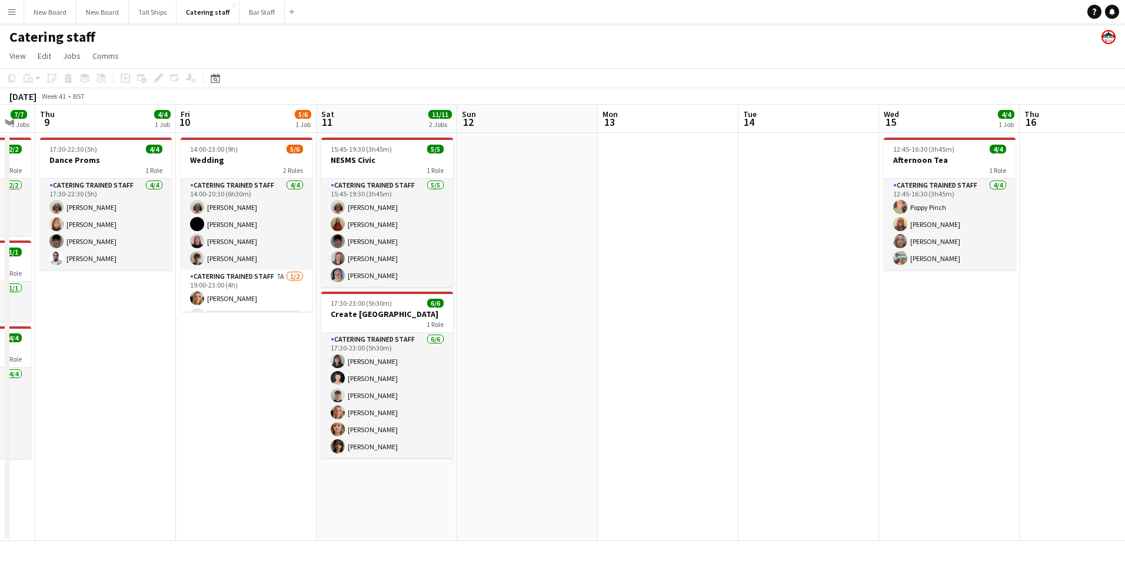 Image resolution: width=1125 pixels, height=561 pixels. I want to click on button: Bar Staff, so click(262, 12).